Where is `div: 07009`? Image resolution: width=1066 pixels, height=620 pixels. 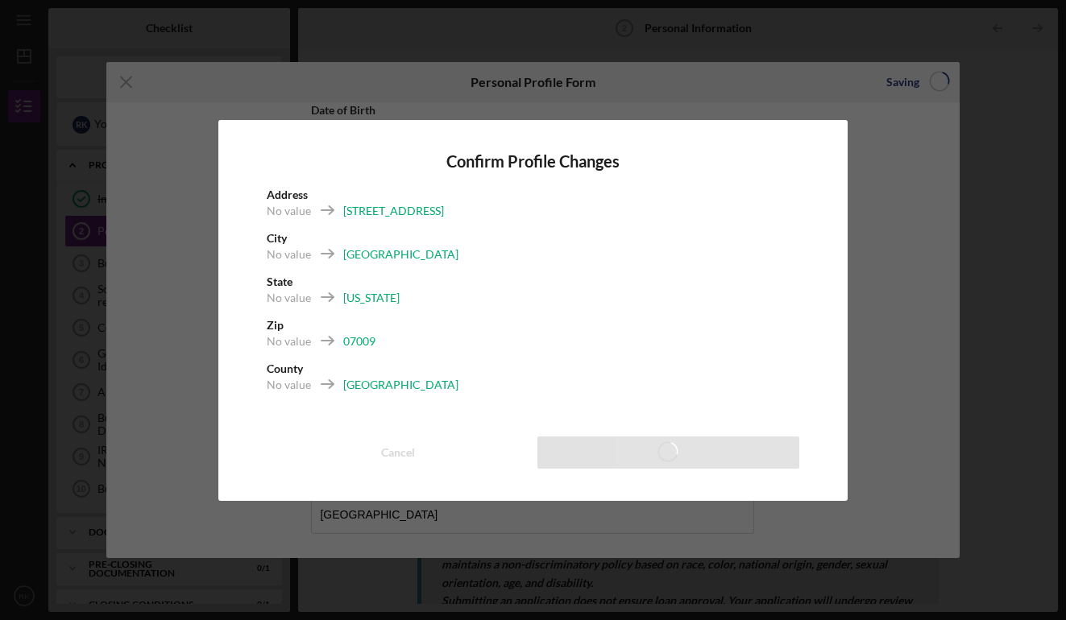 div: 07009 is located at coordinates (359, 342).